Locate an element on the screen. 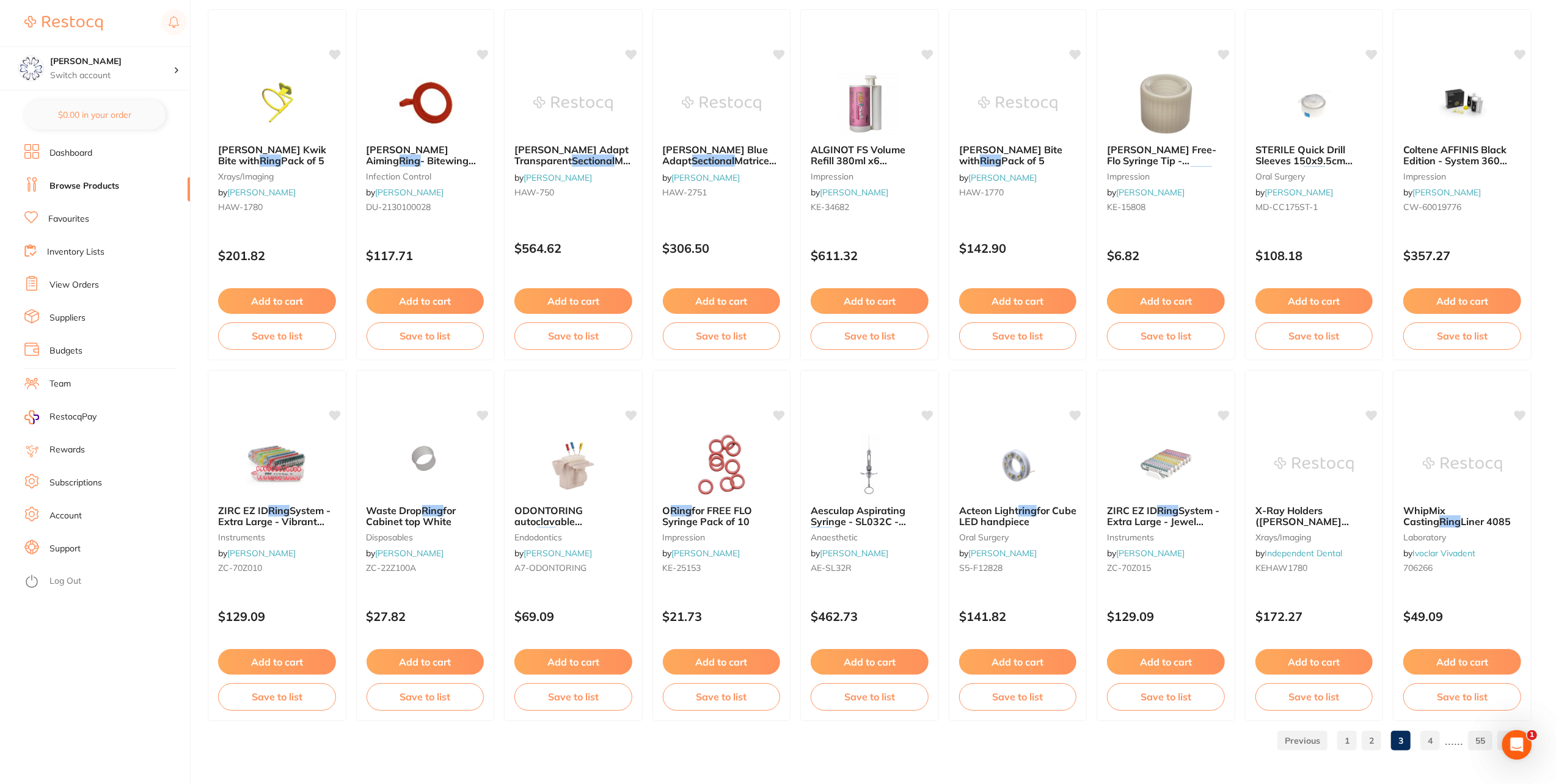 This screenshot has height=784, width=1556. span: WhipMix Casting is located at coordinates (1424, 516).